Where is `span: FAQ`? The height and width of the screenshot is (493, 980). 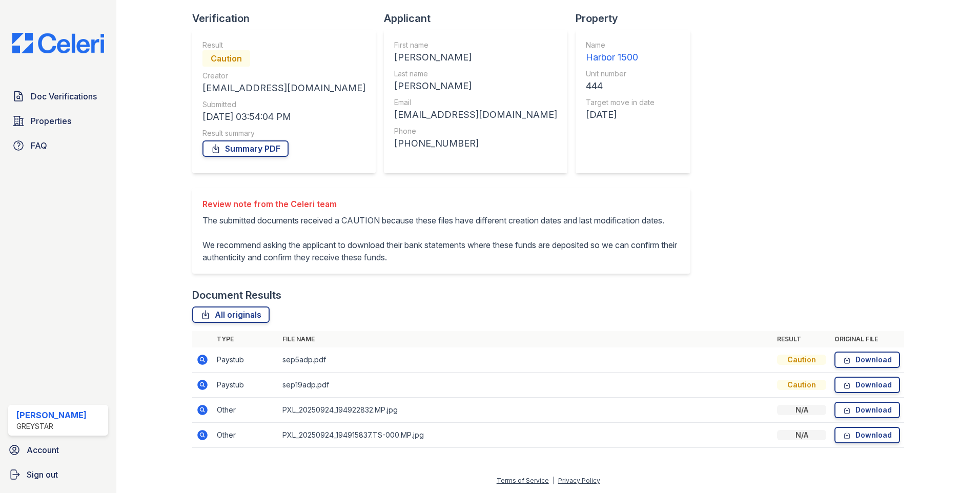 span: FAQ is located at coordinates (39, 146).